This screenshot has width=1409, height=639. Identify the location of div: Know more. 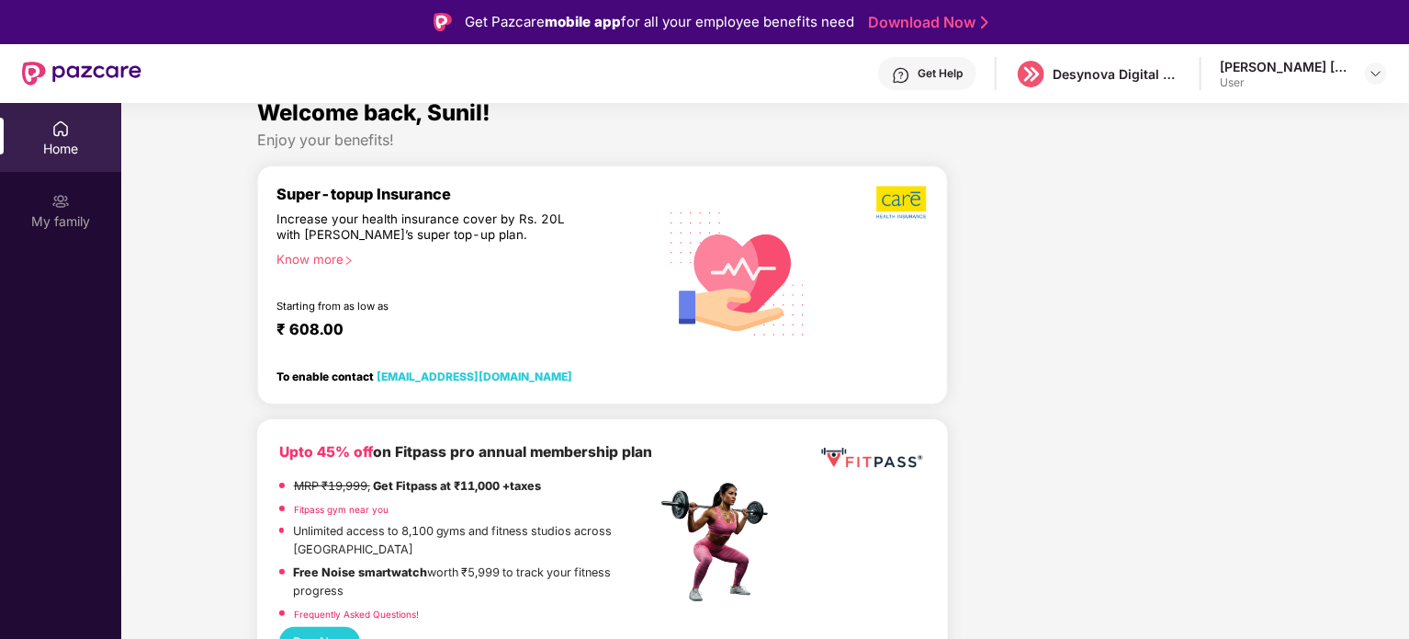
(461, 258).